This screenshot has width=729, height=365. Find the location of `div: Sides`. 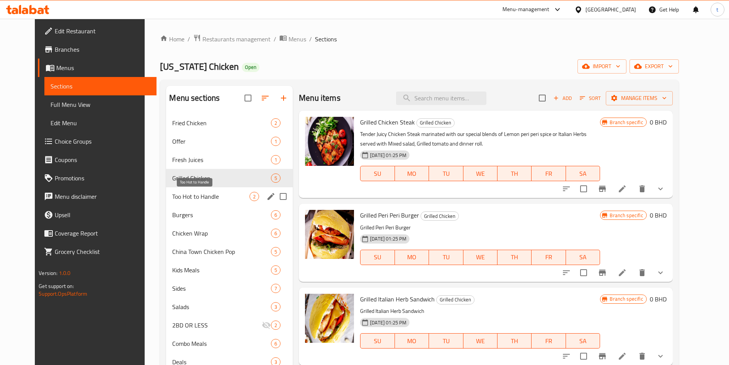

div: Sides is located at coordinates (222, 288).